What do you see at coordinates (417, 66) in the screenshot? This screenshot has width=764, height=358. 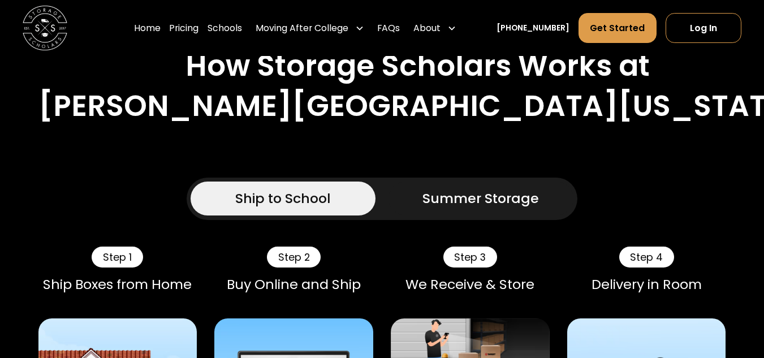 I see `h2: How Storage Scholars Works at` at bounding box center [417, 66].